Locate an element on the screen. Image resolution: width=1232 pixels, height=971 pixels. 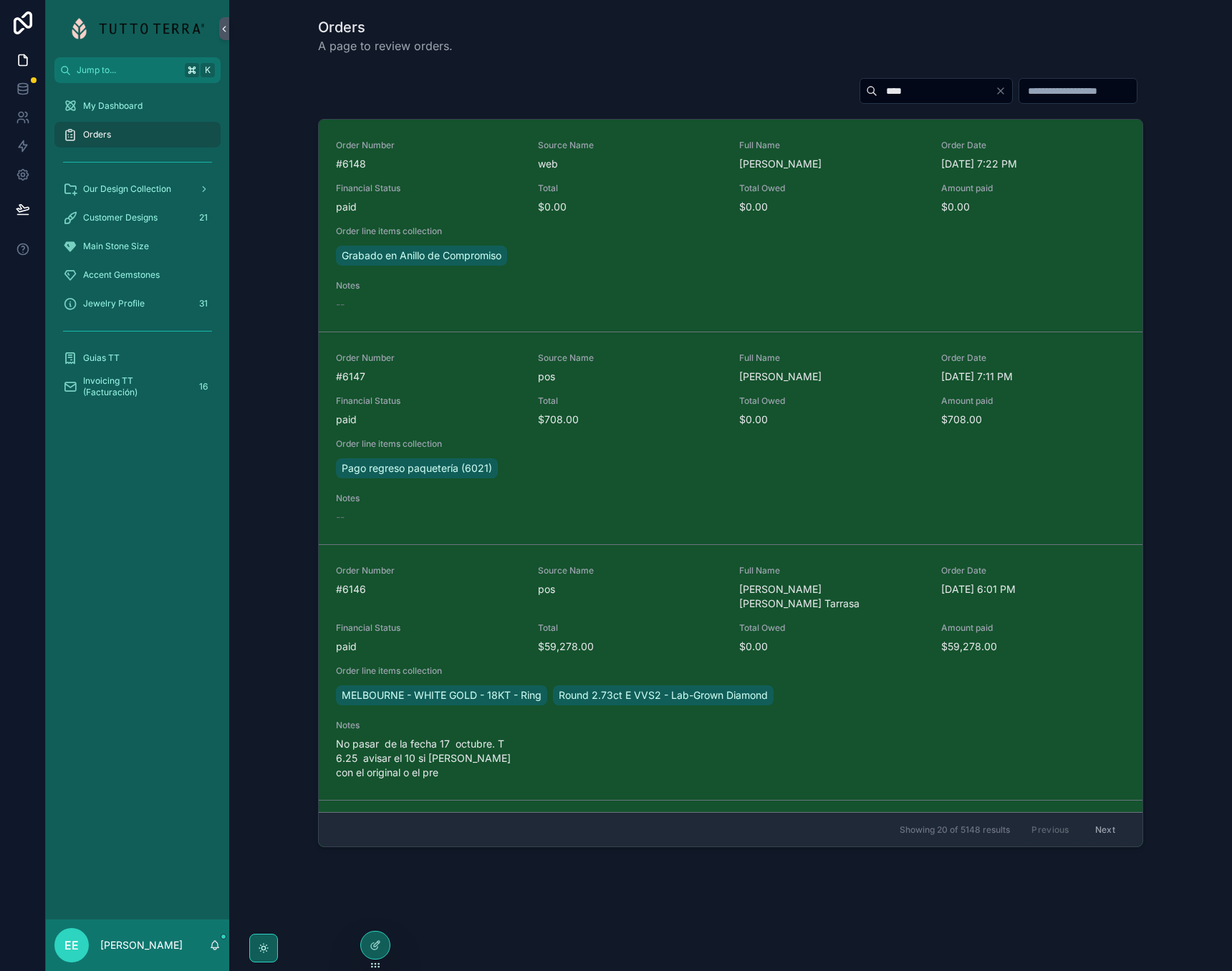
span: web is located at coordinates (630, 164).